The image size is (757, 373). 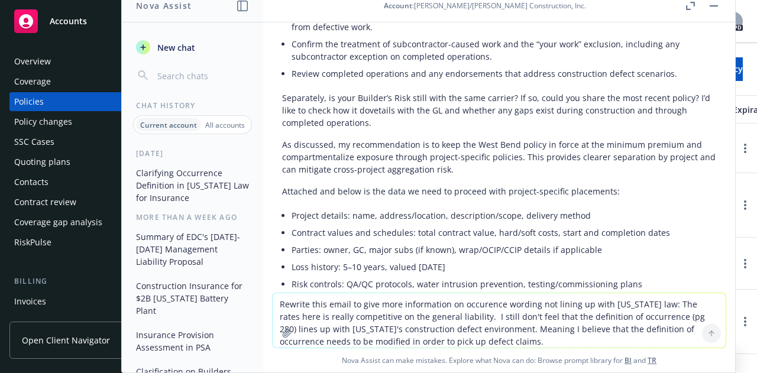 What do you see at coordinates (398, 5) in the screenshot?
I see `span: Account` at bounding box center [398, 5].